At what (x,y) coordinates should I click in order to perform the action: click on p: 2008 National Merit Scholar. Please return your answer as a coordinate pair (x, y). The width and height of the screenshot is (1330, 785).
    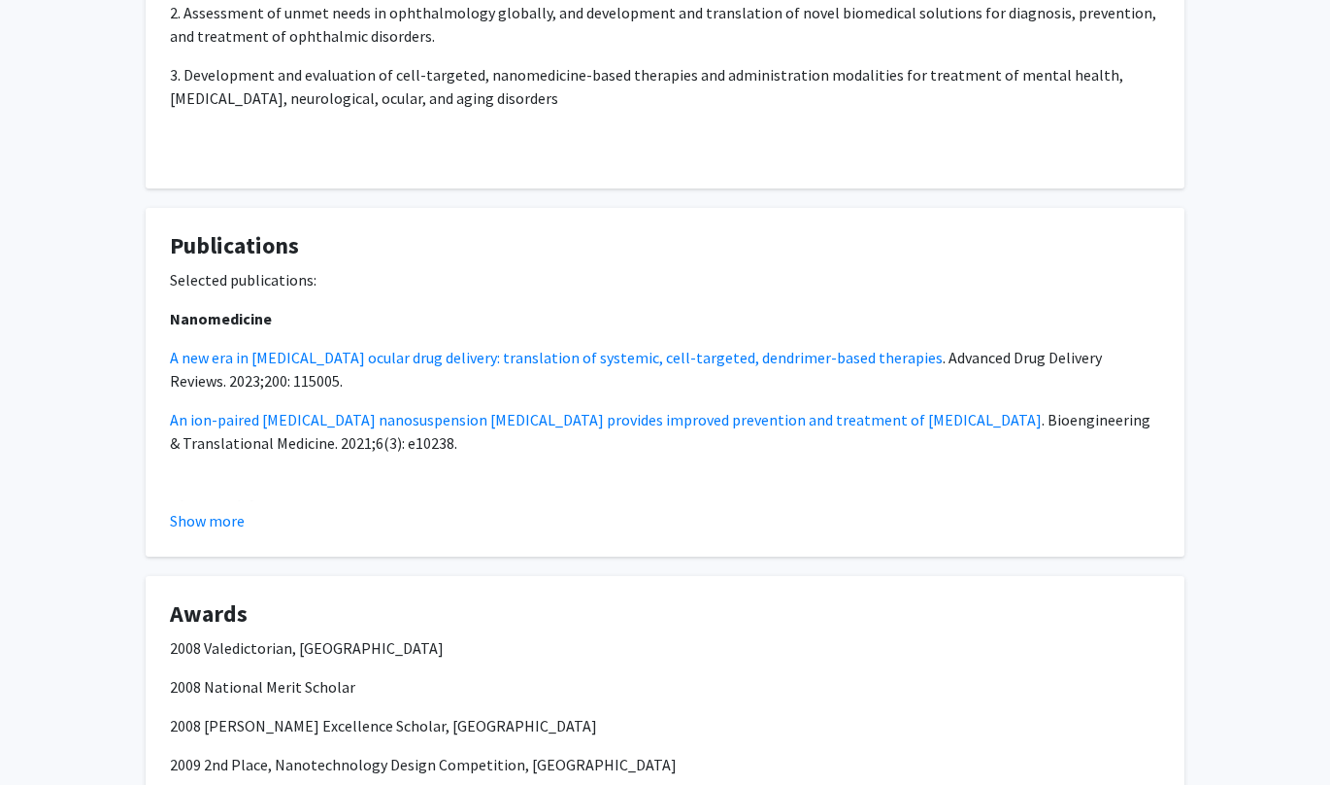
    Looking at the image, I should click on (665, 687).